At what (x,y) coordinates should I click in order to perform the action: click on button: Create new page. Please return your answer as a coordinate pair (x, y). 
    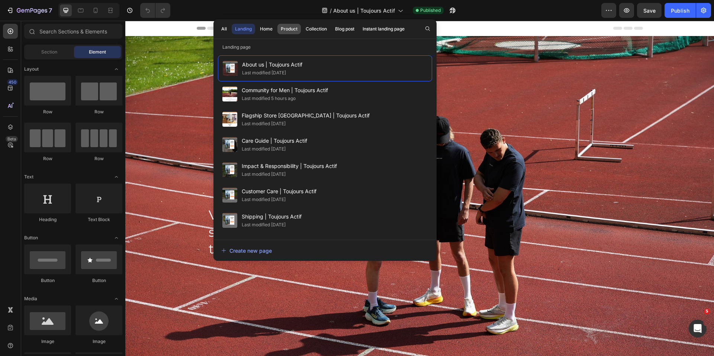
    Looking at the image, I should click on (325, 251).